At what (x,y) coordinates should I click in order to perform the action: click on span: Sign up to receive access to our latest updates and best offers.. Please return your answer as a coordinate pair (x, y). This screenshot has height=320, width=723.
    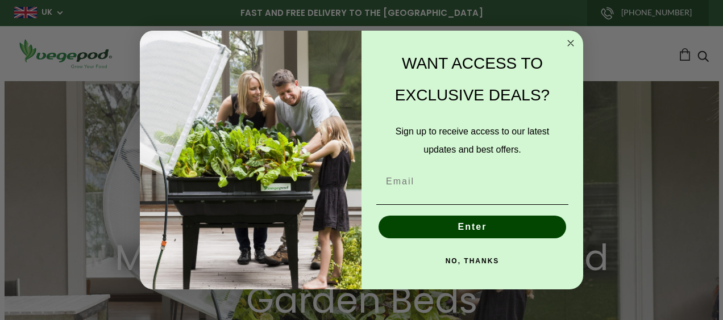
    Looking at the image, I should click on (472, 140).